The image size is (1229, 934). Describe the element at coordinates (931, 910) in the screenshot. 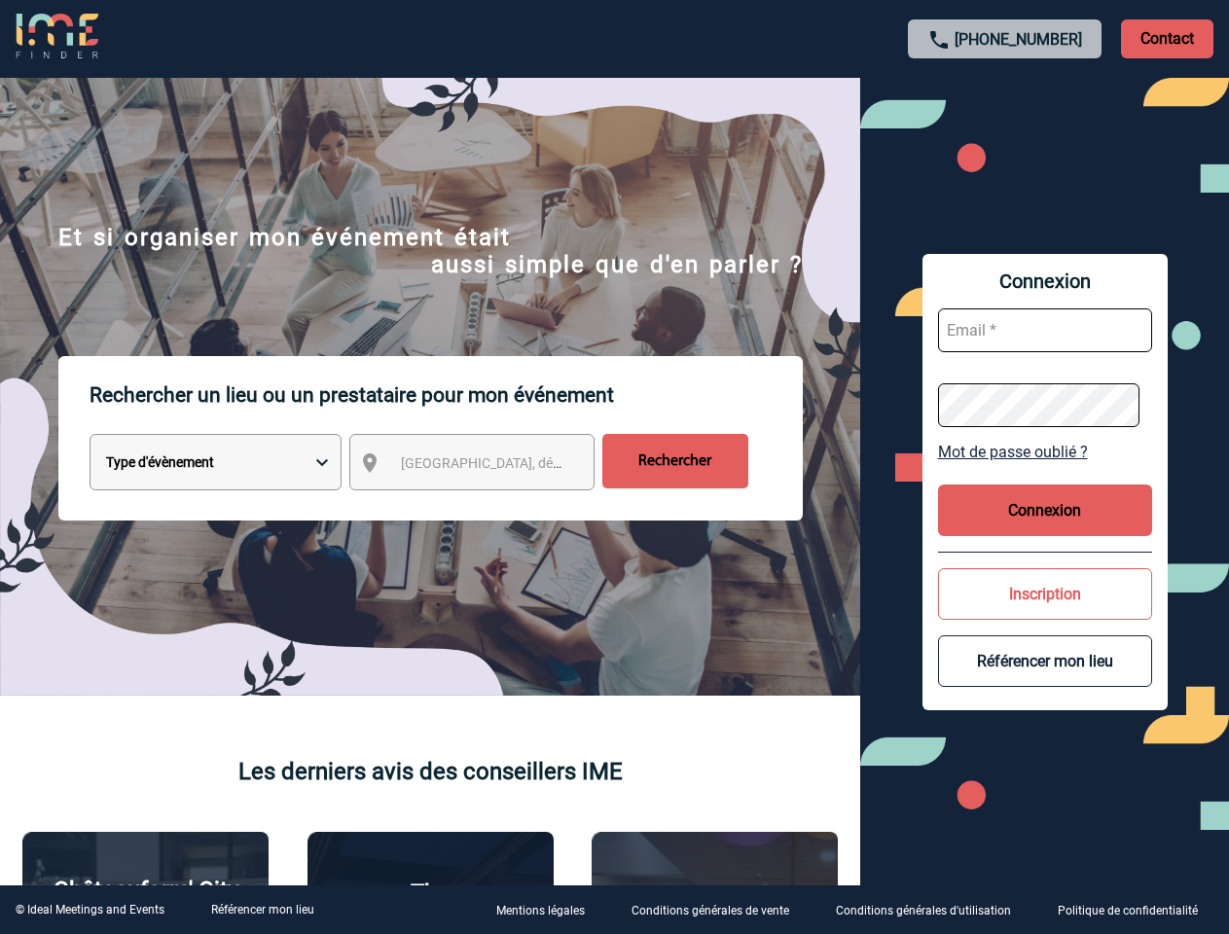

I see `a: Conditions générales d'utilisation` at that location.